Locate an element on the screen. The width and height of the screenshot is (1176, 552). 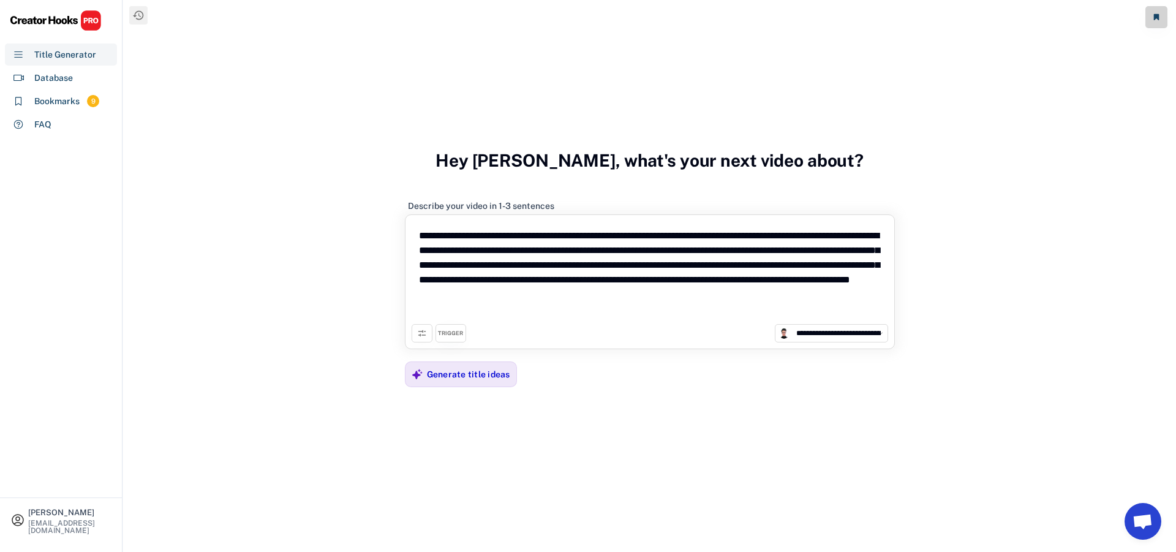
div: Describe your video in 1-3 sentences is located at coordinates (481, 206).